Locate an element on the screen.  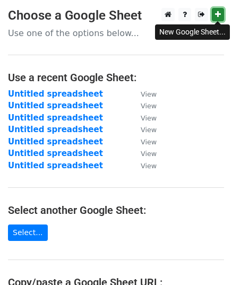
h4: Select another Google Sheet: is located at coordinates (116, 210).